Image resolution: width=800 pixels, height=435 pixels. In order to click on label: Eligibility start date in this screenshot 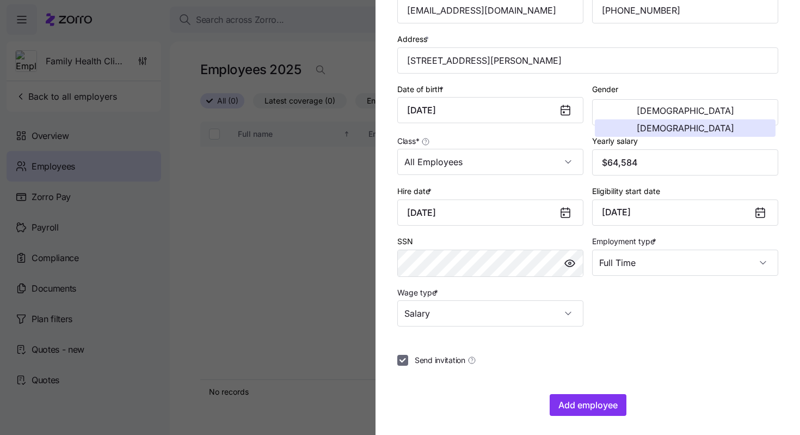, I will do `click(626, 191)`.